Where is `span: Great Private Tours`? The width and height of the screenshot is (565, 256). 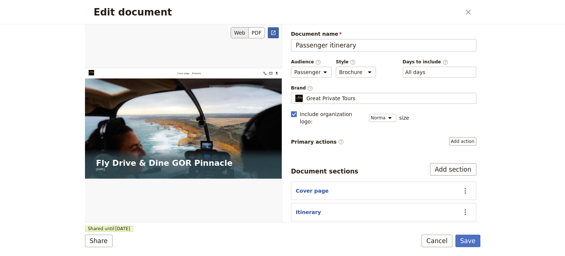 span: Great Private Tours is located at coordinates (331, 98).